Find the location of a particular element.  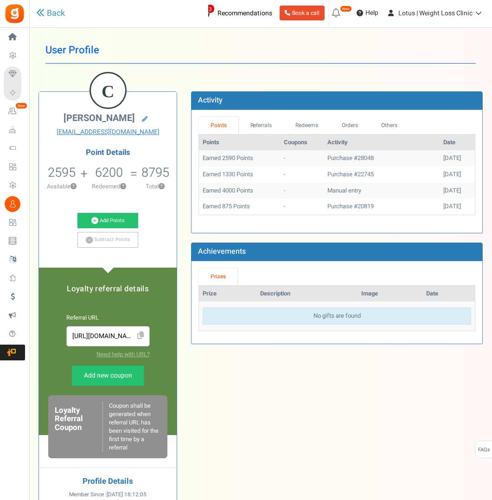

a: Book a call is located at coordinates (302, 13).